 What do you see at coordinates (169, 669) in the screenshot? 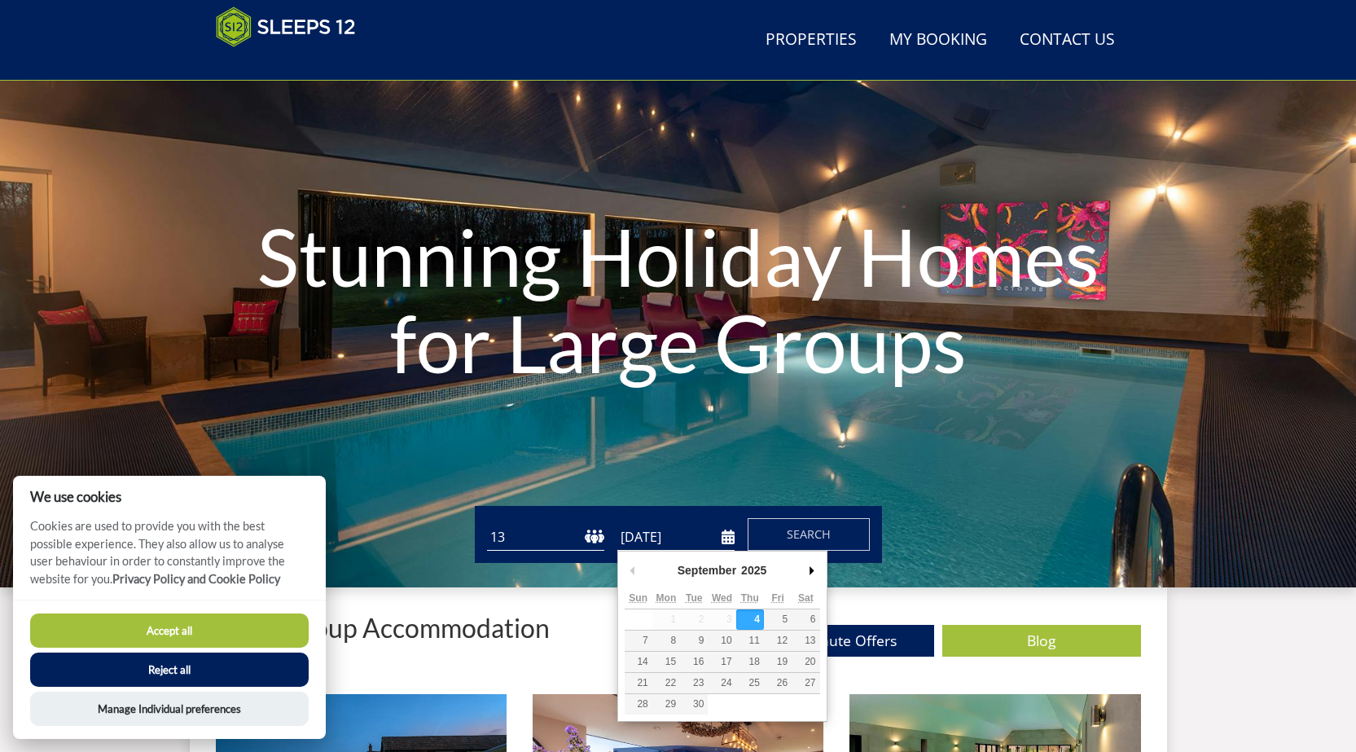
I see `button: Reject all` at bounding box center [169, 669].